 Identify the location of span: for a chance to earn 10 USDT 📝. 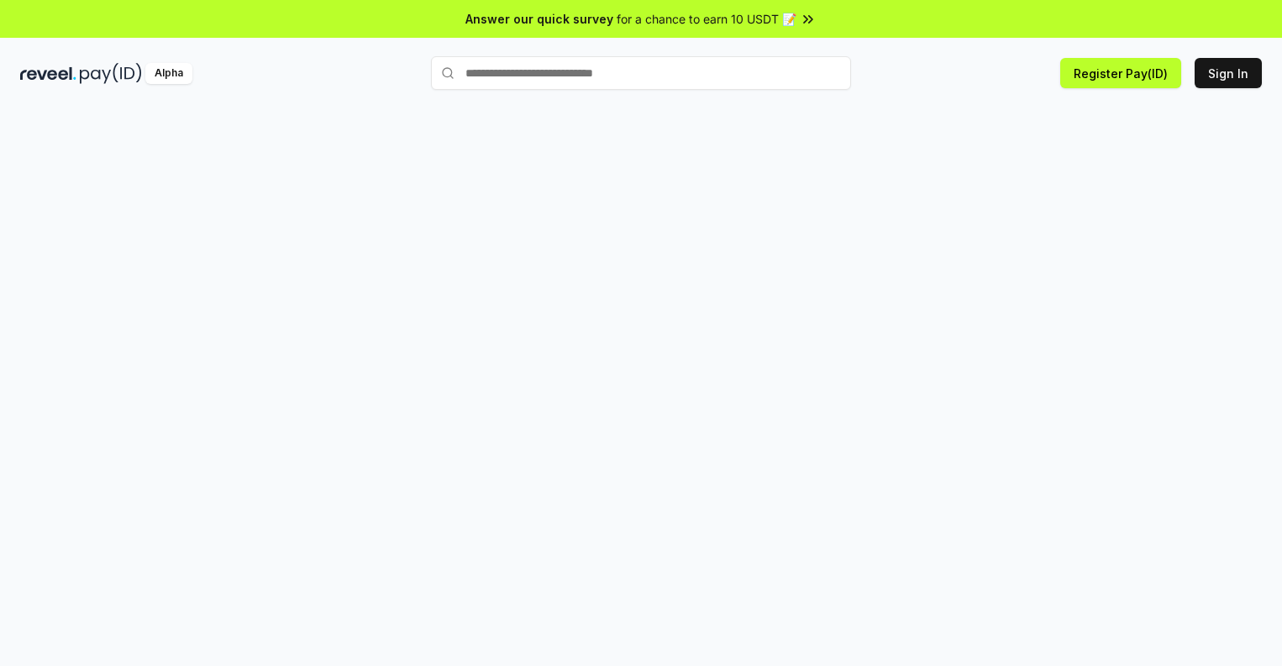
(707, 18).